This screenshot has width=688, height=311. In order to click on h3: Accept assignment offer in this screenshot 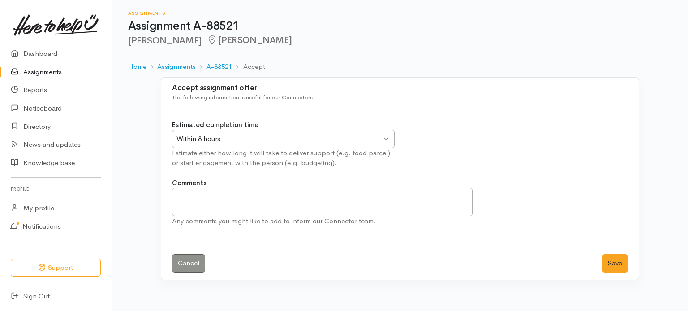, I will do `click(400, 88)`.